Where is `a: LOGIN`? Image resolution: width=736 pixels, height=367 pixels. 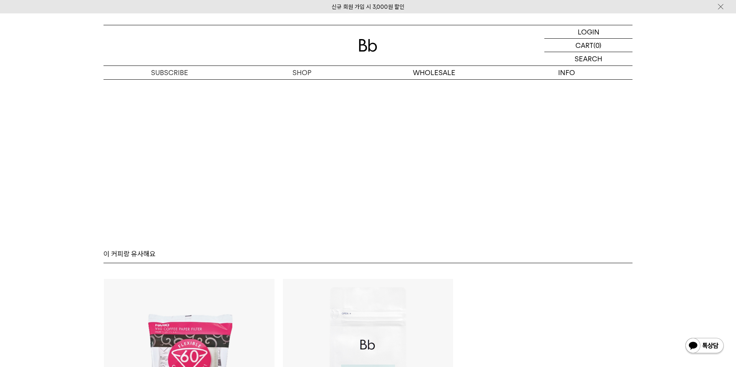 a: LOGIN is located at coordinates (588, 32).